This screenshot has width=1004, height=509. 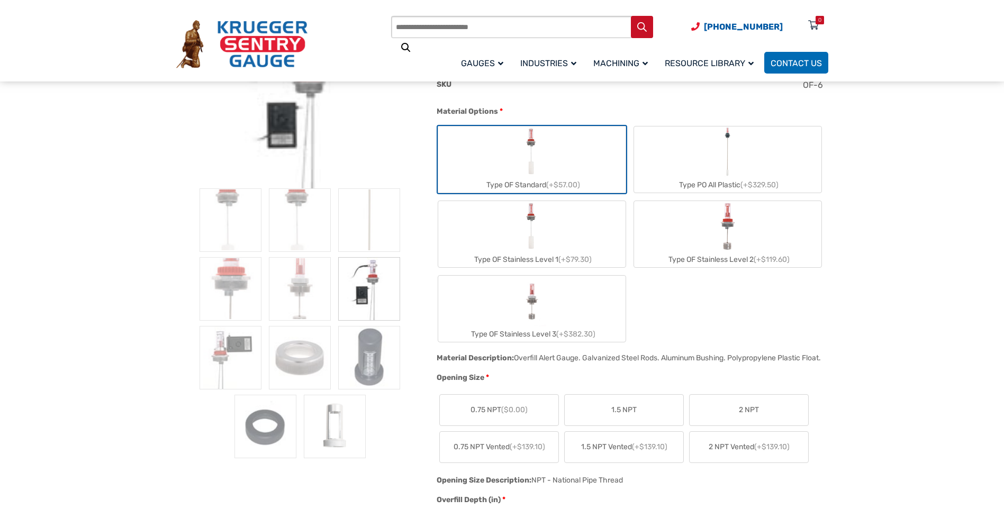 What do you see at coordinates (499, 447) in the screenshot?
I see `span: 0.75 NPT Vented` at bounding box center [499, 447].